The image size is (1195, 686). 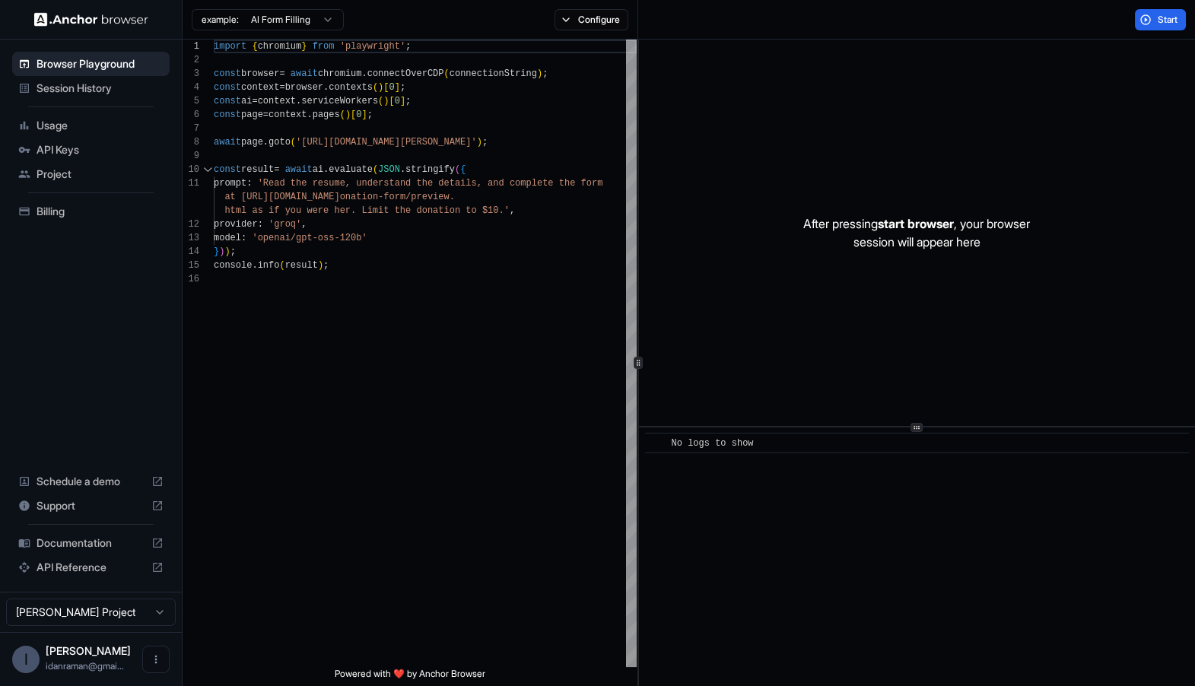 What do you see at coordinates (397, 197) in the screenshot?
I see `span: onation-form/preview.` at bounding box center [397, 197].